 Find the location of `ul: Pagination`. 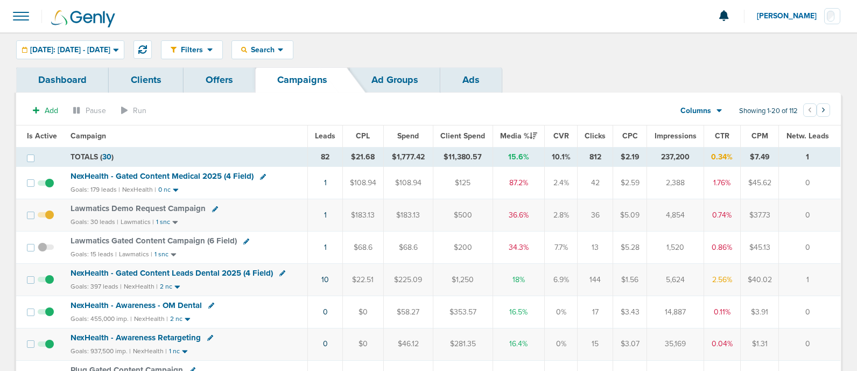

ul: Pagination is located at coordinates (816, 111).